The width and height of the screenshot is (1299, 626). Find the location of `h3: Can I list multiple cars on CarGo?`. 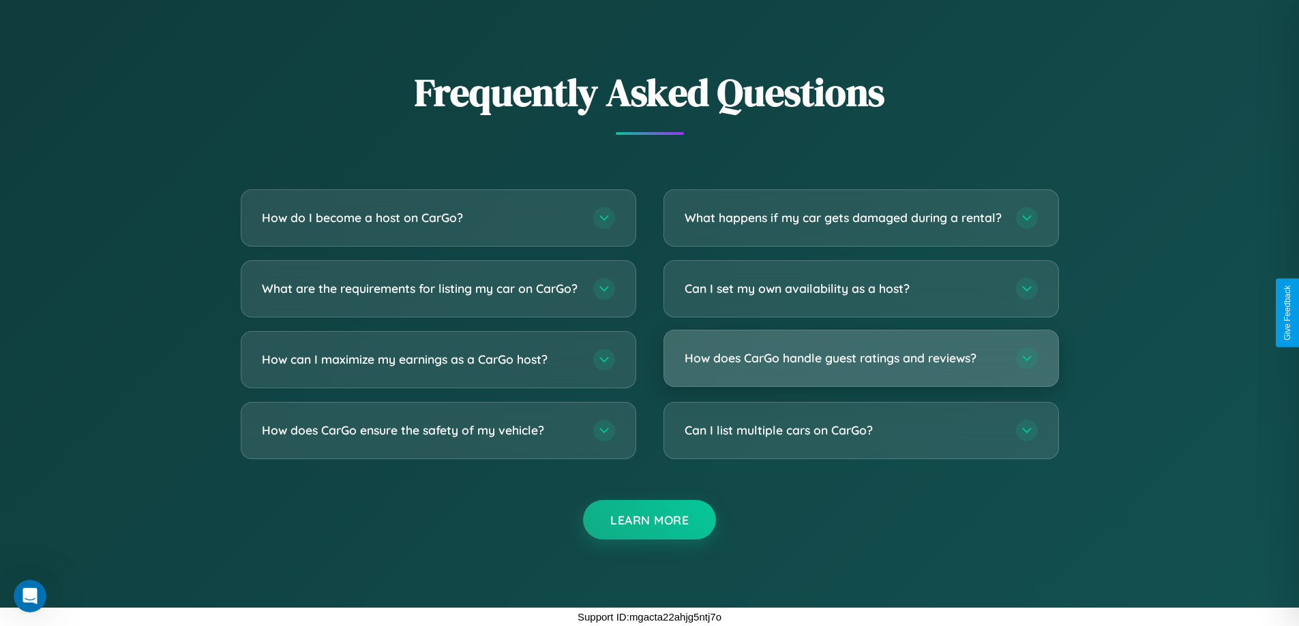

h3: Can I list multiple cars on CarGo? is located at coordinates (843, 430).